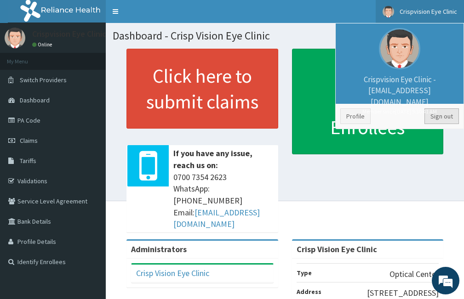  Describe the element at coordinates (90, 217) in the screenshot. I see `textarea: Type your message and hit 'Enter'` at that location.